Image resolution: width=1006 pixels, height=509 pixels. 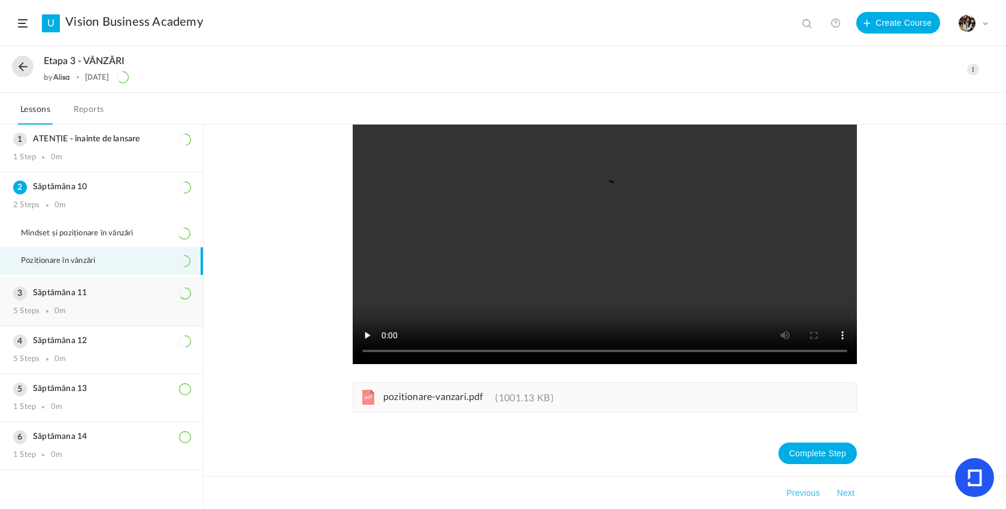 I want to click on cite: pdf, so click(x=368, y=397).